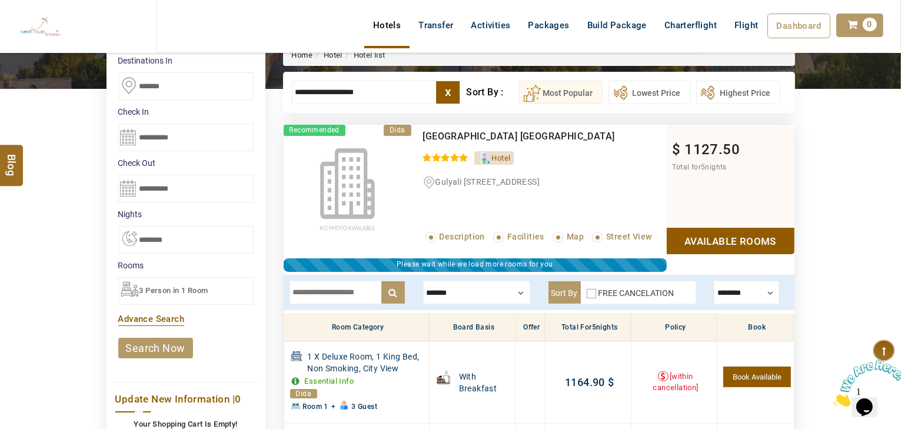 The height and width of the screenshot is (429, 901). I want to click on span: Description, so click(462, 237).